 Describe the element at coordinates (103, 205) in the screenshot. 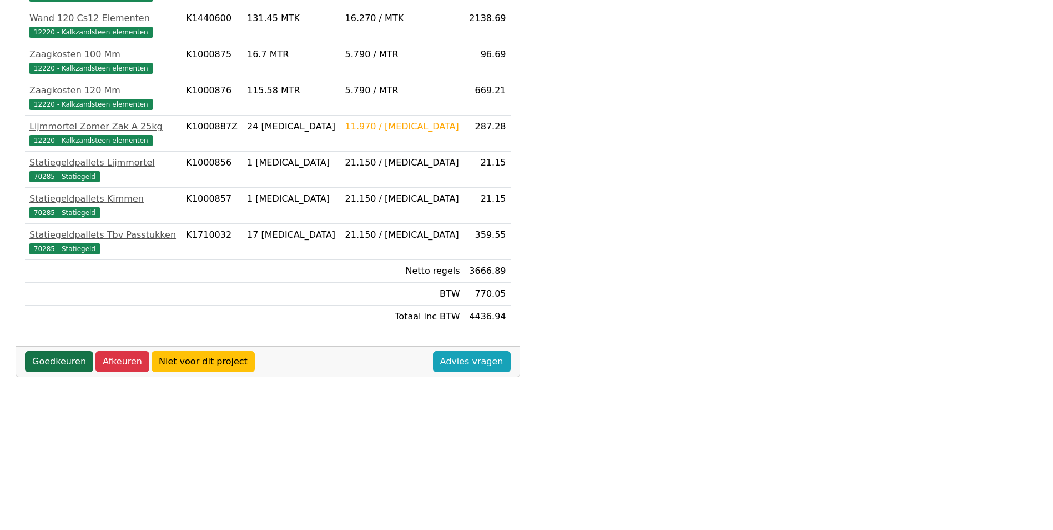

I see `a: Statiegeldpallets Kimmen70285 - Statiegeld` at that location.